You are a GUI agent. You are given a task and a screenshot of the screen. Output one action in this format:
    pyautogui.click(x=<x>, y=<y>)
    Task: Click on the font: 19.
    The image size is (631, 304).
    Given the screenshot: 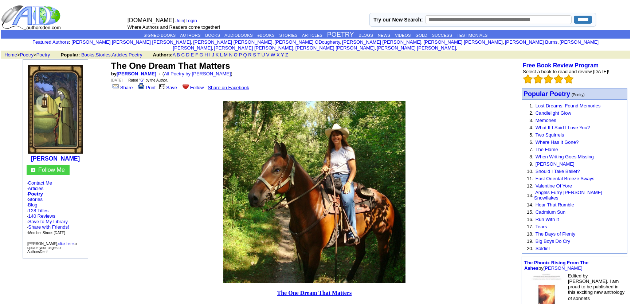 What is the action you would take?
    pyautogui.click(x=530, y=241)
    